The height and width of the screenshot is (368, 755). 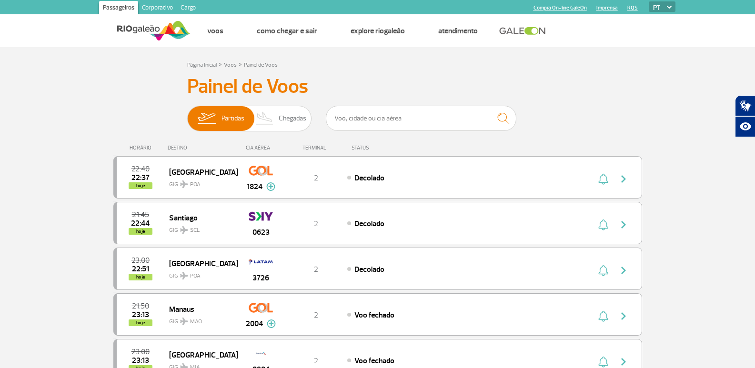 What do you see at coordinates (202, 65) in the screenshot?
I see `a: Página Inicial` at bounding box center [202, 65].